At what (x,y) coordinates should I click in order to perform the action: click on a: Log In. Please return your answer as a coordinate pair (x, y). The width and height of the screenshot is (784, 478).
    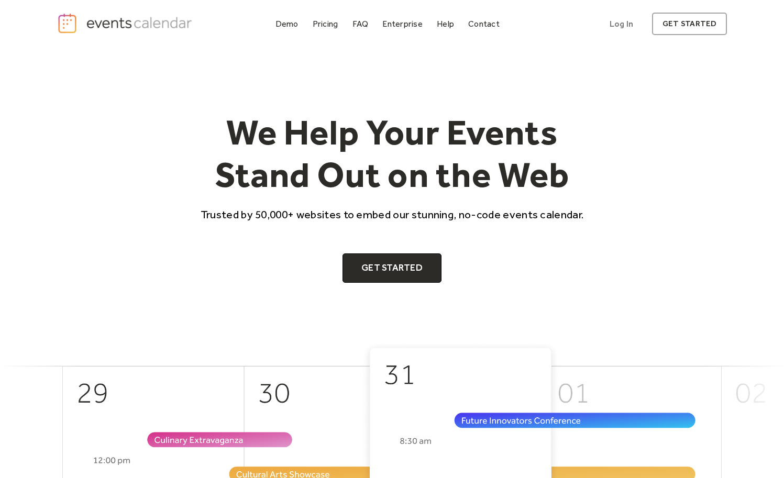
    Looking at the image, I should click on (621, 24).